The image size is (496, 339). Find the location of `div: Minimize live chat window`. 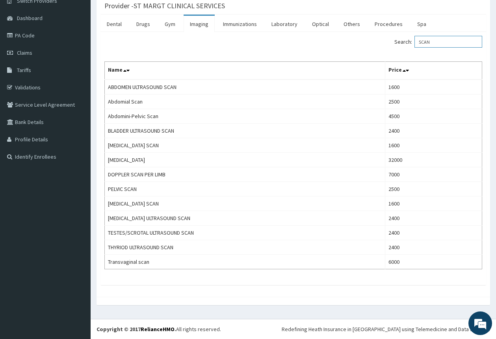

div: Minimize live chat window is located at coordinates (139, 13).